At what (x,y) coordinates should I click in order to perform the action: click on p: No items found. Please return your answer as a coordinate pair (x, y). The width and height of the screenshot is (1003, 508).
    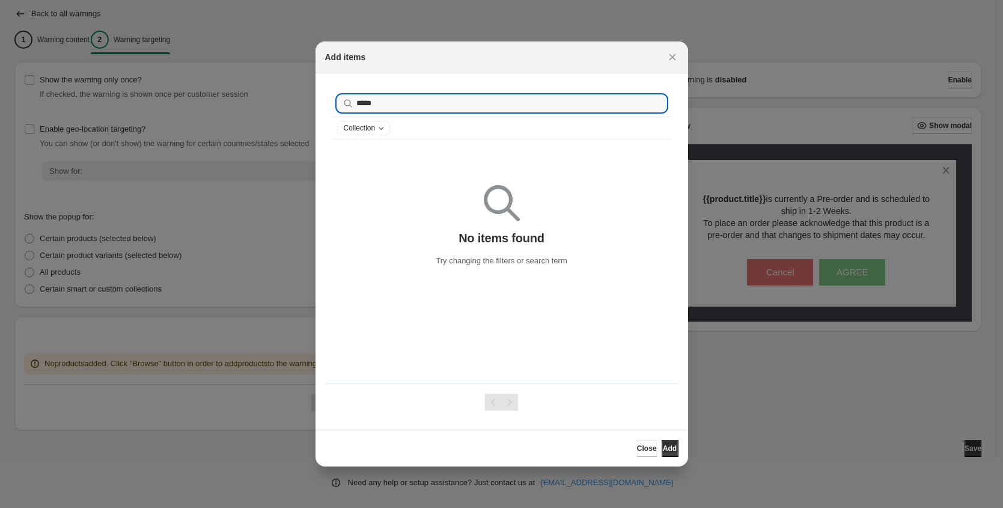
    Looking at the image, I should click on (501, 238).